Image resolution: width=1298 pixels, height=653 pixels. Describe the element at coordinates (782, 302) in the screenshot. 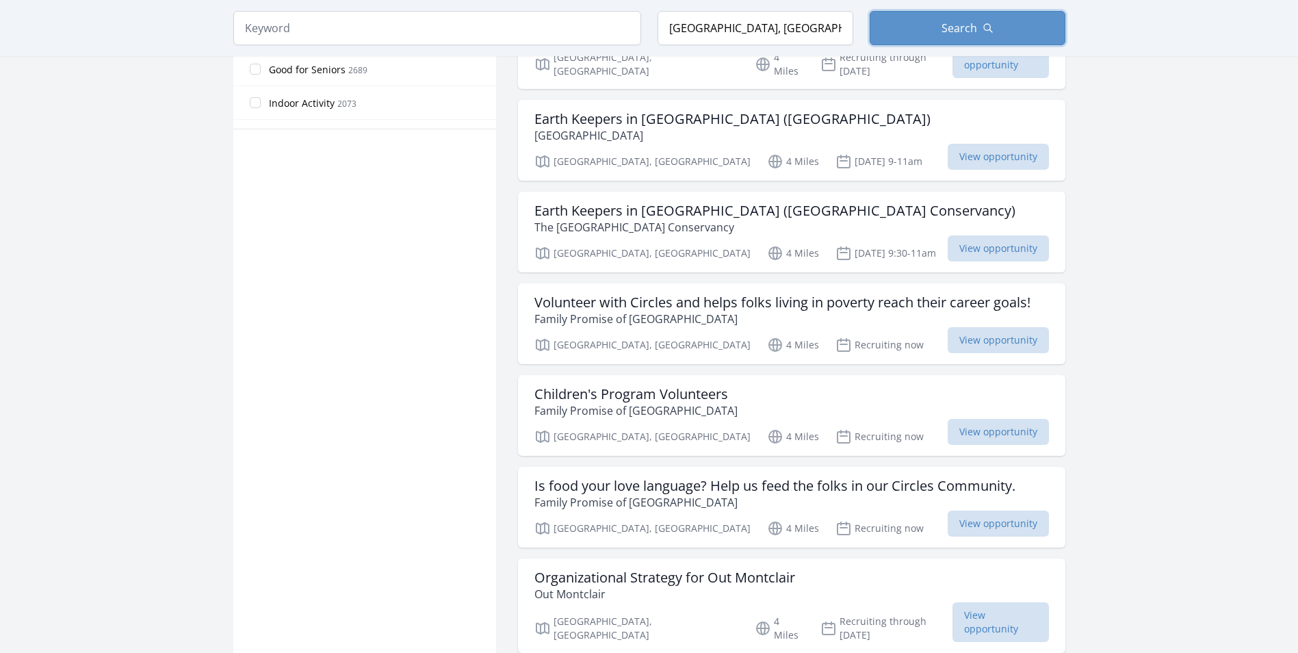

I see `h3: Volunteer with Circles and helps folks living in poverty reach their career goals!` at that location.